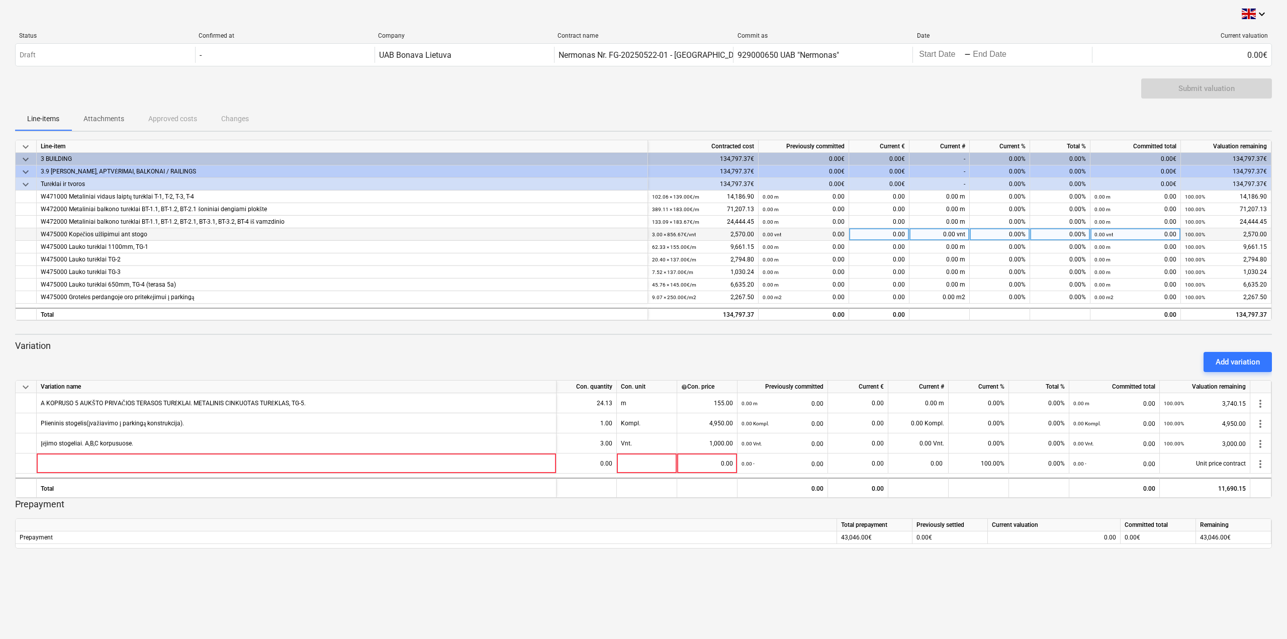  Describe the element at coordinates (586, 443) in the screenshot. I see `div: 3.00` at that location.